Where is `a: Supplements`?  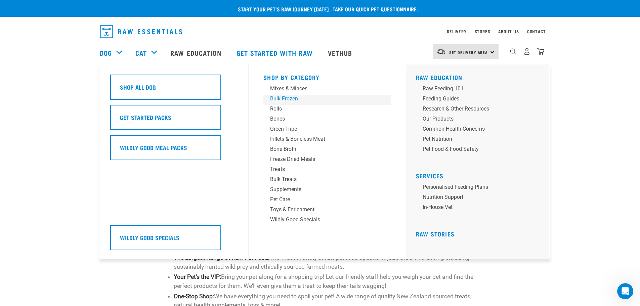
a: Supplements is located at coordinates (327, 190).